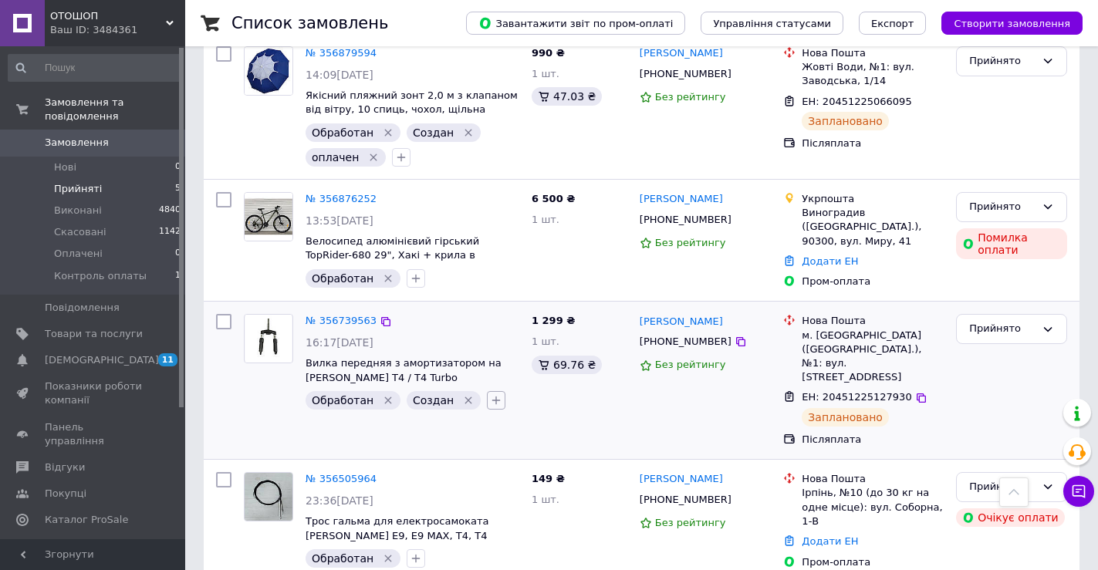 The height and width of the screenshot is (570, 1098). What do you see at coordinates (76, 143) in the screenshot?
I see `span: Замовлення` at bounding box center [76, 143].